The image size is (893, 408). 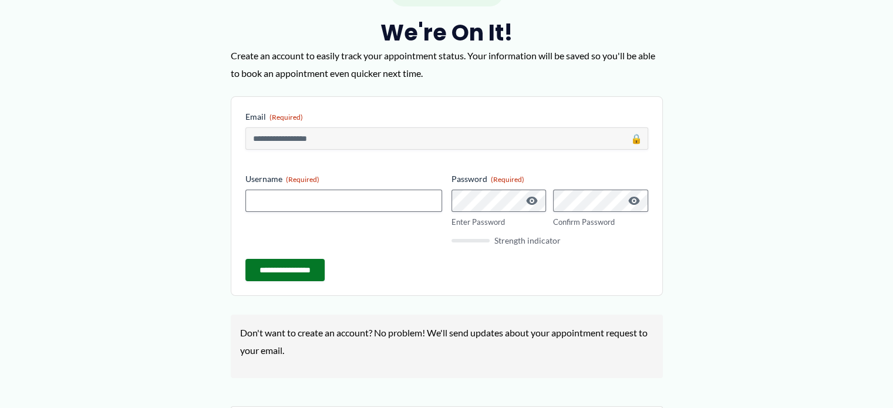 What do you see at coordinates (447, 117) in the screenshot?
I see `label: Email` at bounding box center [447, 117].